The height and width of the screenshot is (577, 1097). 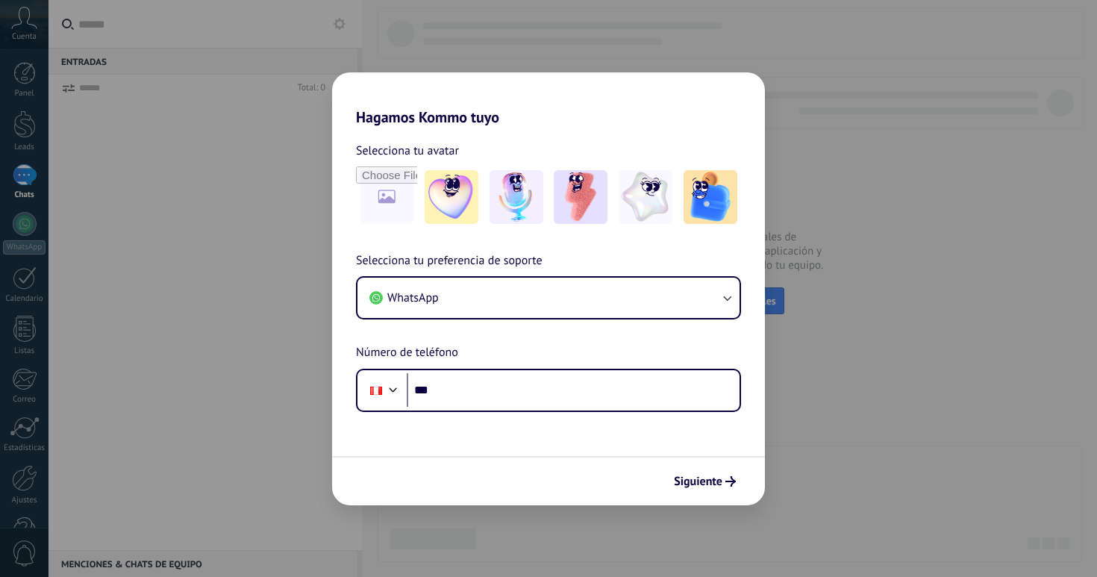 What do you see at coordinates (711, 197) in the screenshot?
I see `img: -5.jpeg` at bounding box center [711, 197].